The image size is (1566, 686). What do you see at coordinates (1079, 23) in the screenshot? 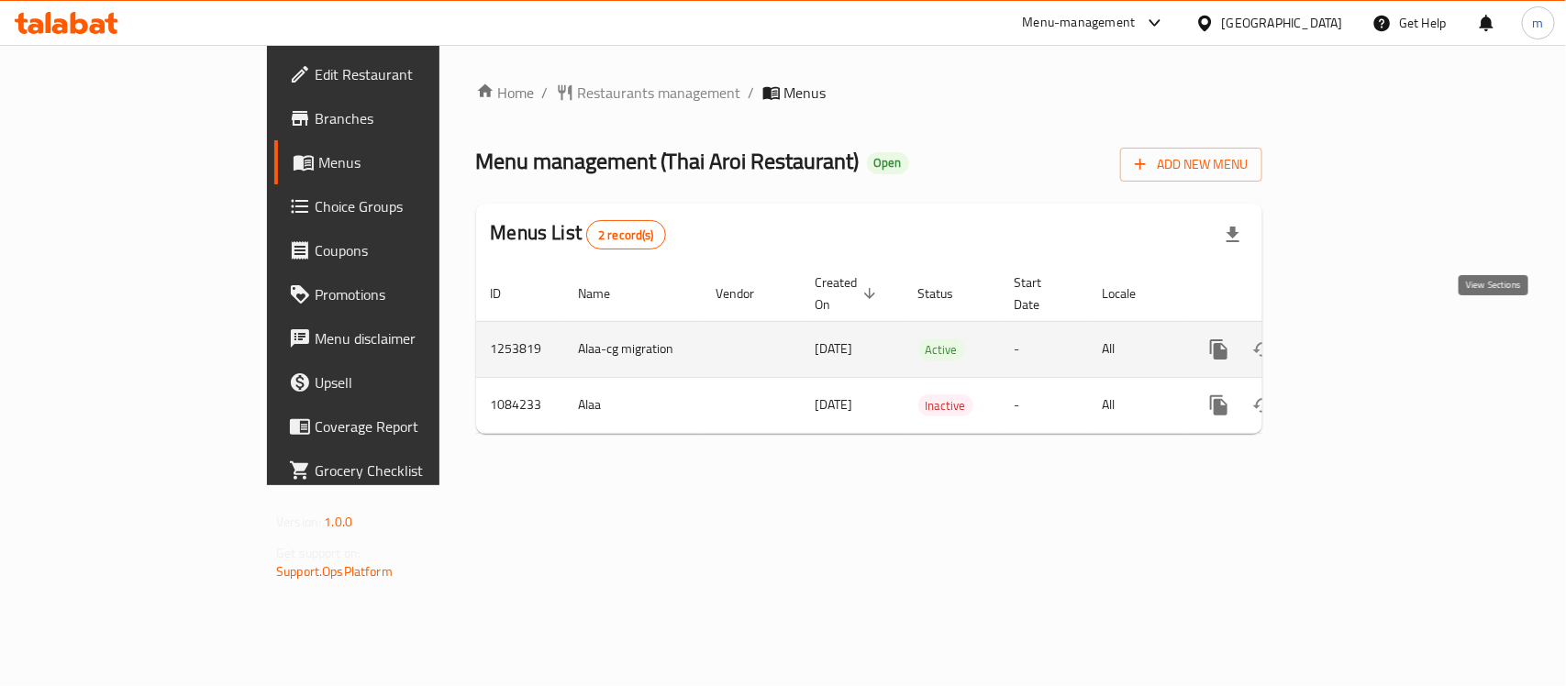
I see `div: Menu-management` at bounding box center [1079, 23].